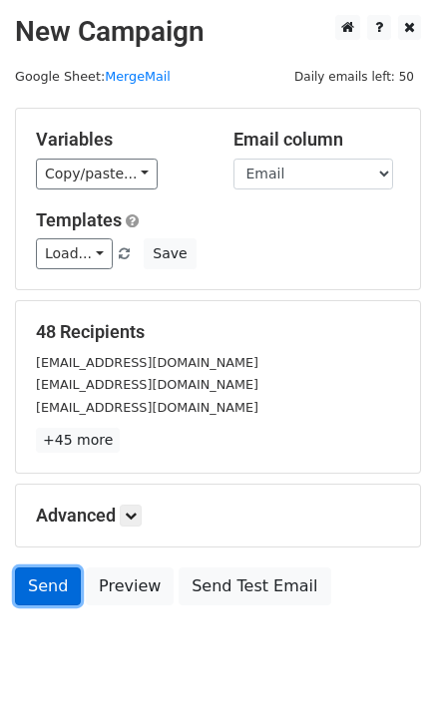  Describe the element at coordinates (120, 140) in the screenshot. I see `h5: Variables` at that location.